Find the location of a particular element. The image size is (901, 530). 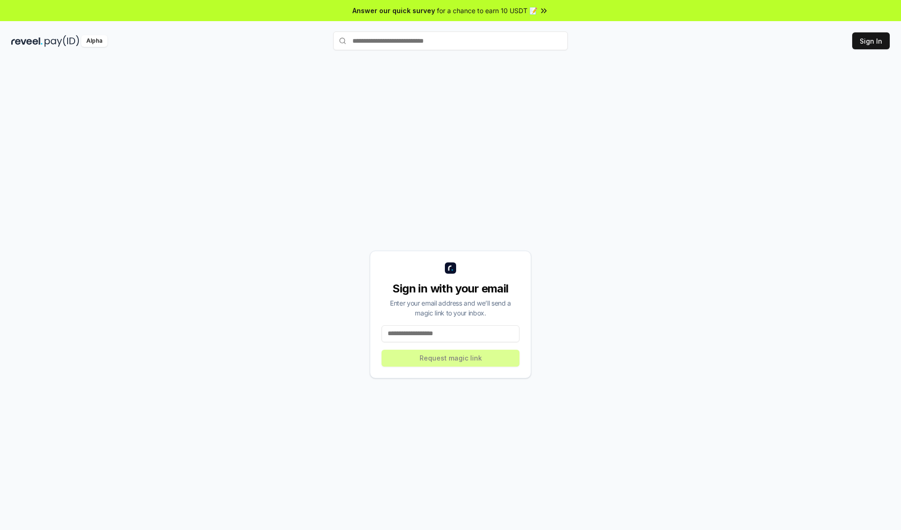

img: logo_small is located at coordinates (451, 268).